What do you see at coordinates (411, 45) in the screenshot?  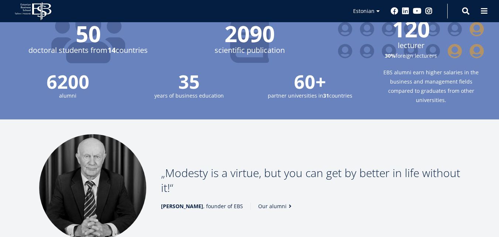 I see `font: lecturer` at bounding box center [411, 45].